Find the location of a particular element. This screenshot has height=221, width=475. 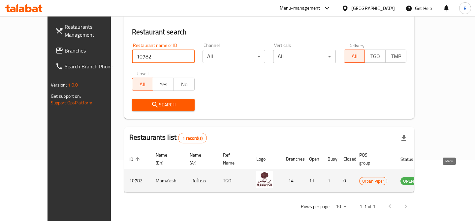

span: Search is located at coordinates (163, 105).